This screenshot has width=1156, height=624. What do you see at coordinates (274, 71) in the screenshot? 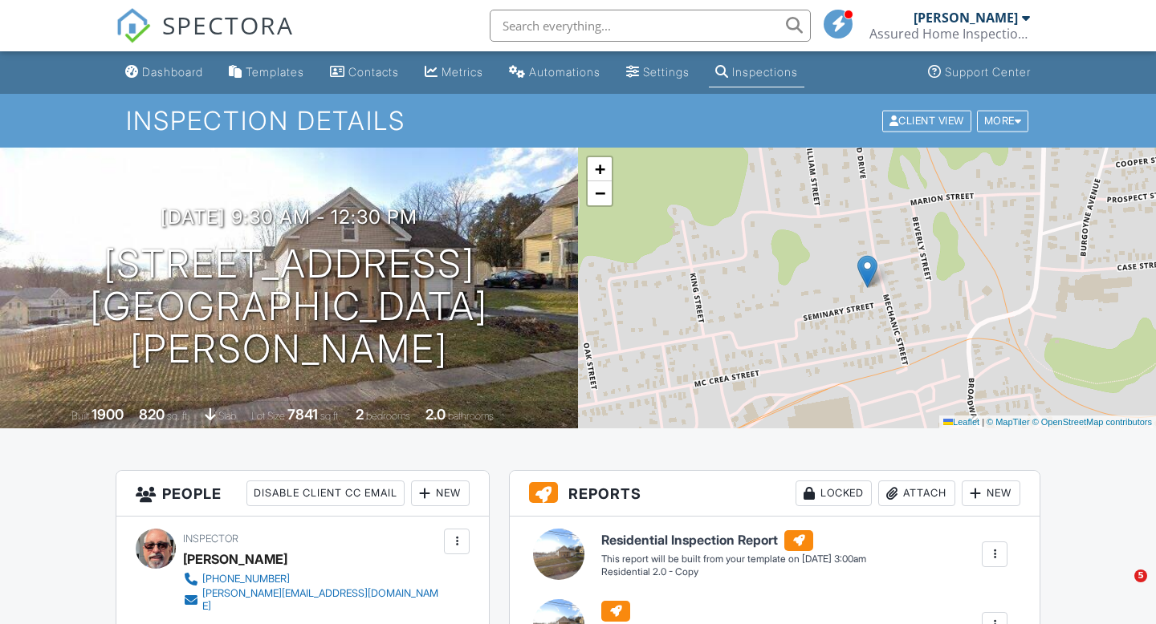
I see `div: Templates` at bounding box center [274, 71].